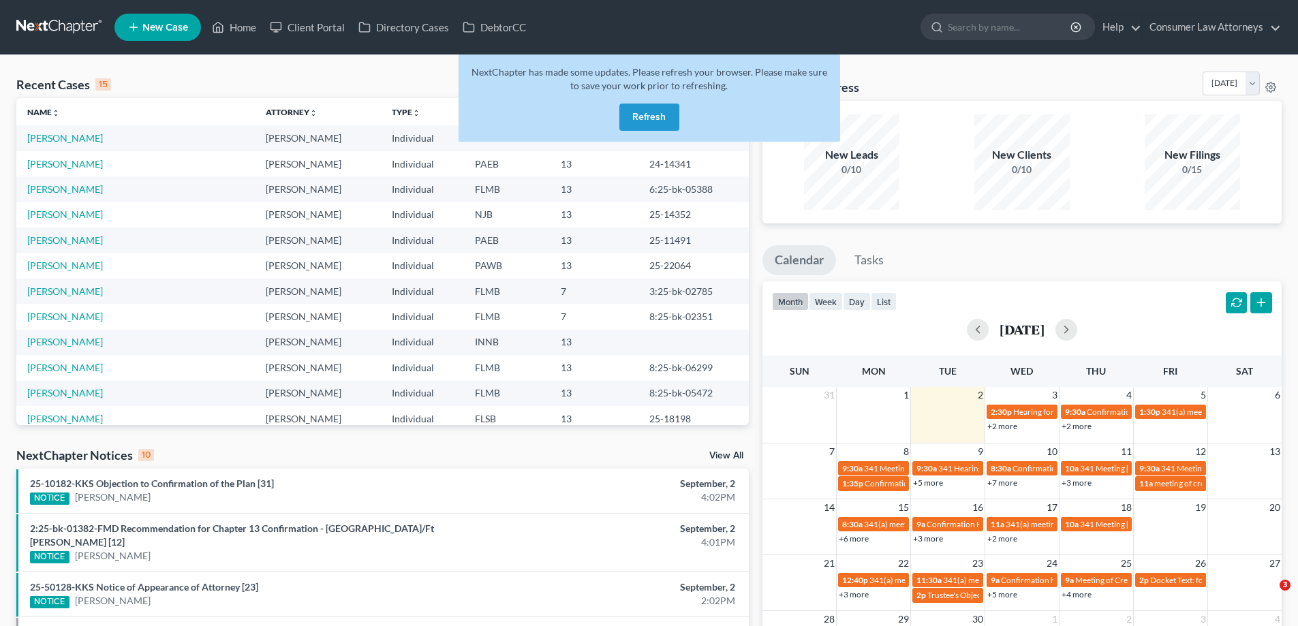  I want to click on span: 23, so click(978, 564).